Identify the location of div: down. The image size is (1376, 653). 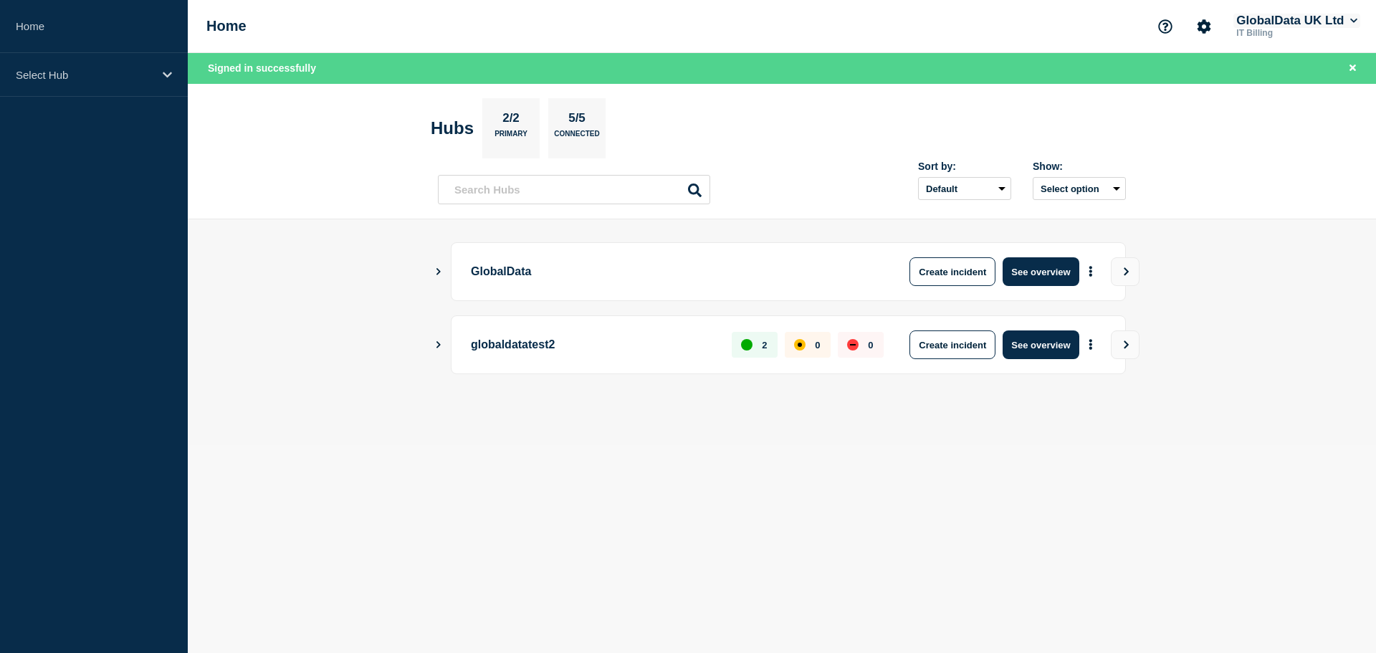
(853, 345).